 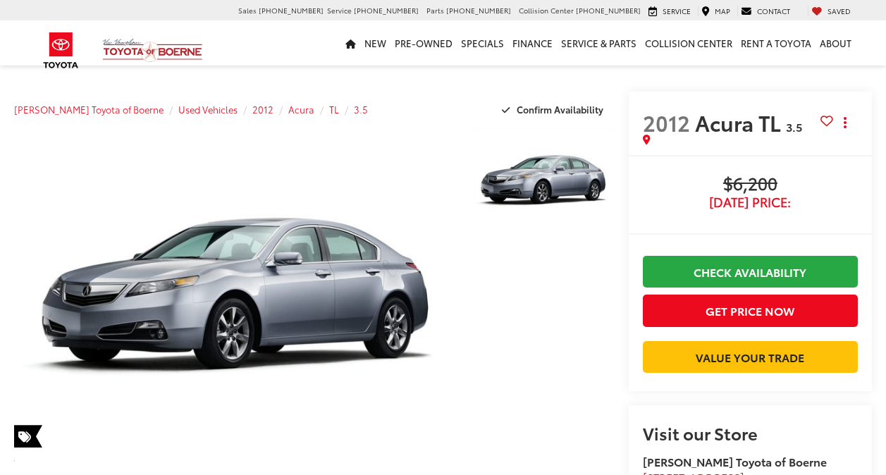 What do you see at coordinates (334, 109) in the screenshot?
I see `a: TL` at bounding box center [334, 109].